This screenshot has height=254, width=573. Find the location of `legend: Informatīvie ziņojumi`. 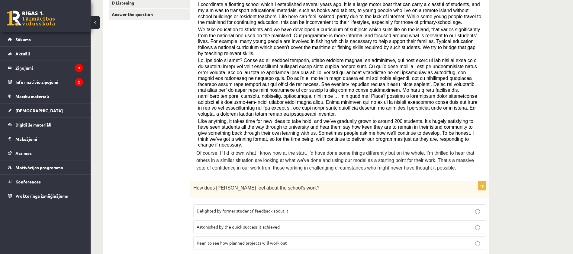

legend: Informatīvie ziņojumi is located at coordinates (49, 82).